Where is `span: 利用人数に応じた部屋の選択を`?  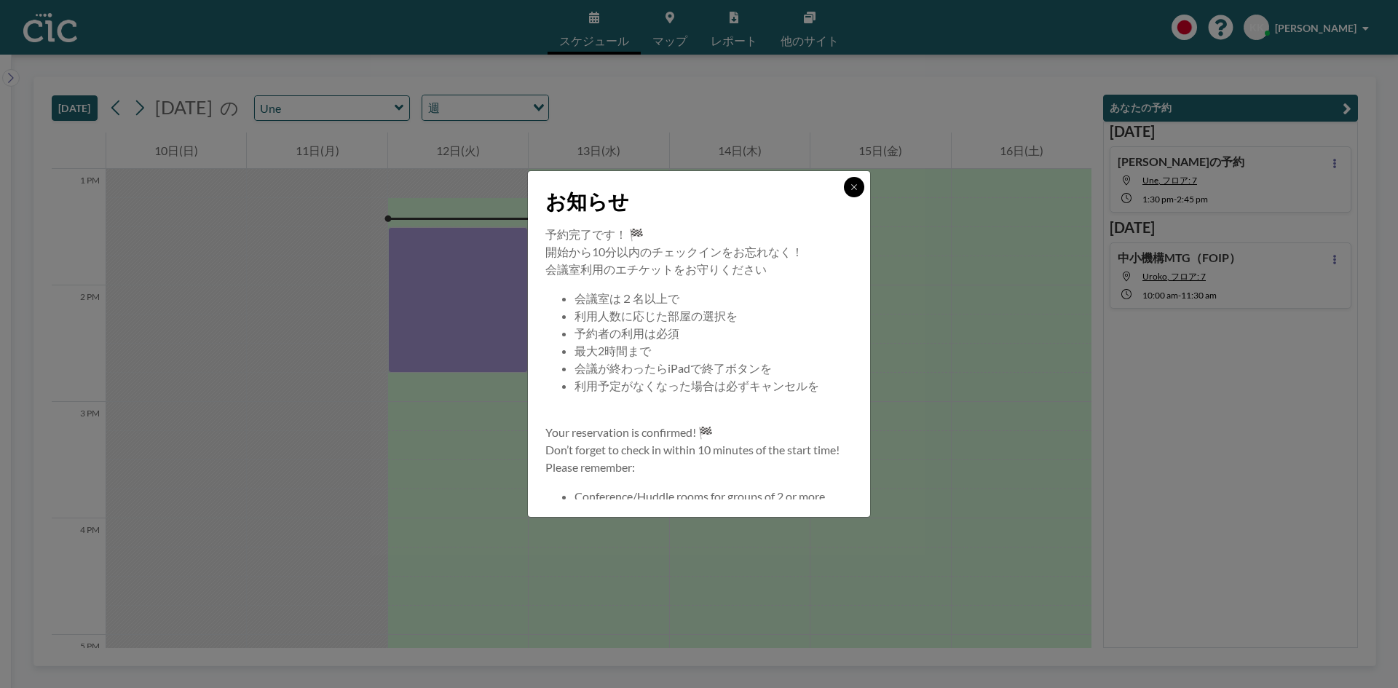
span: 利用人数に応じた部屋の選択を is located at coordinates (656, 315).